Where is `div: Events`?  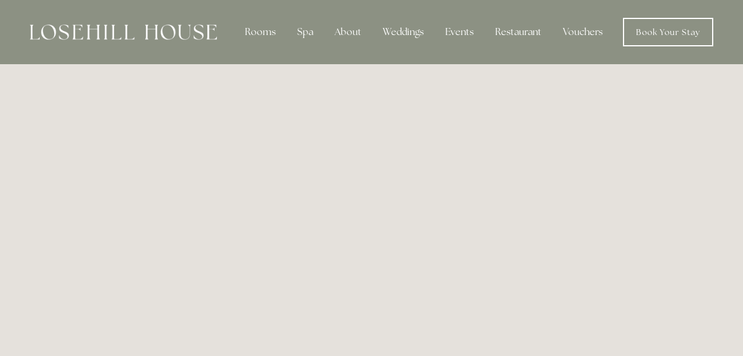 div: Events is located at coordinates (459, 32).